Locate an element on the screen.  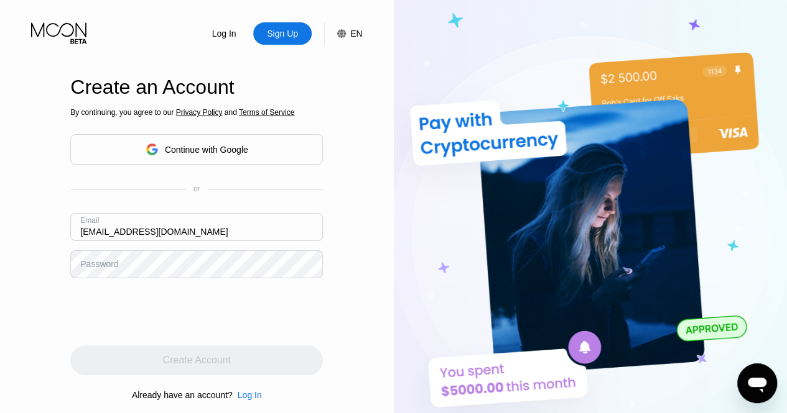
span: and is located at coordinates (230, 113).